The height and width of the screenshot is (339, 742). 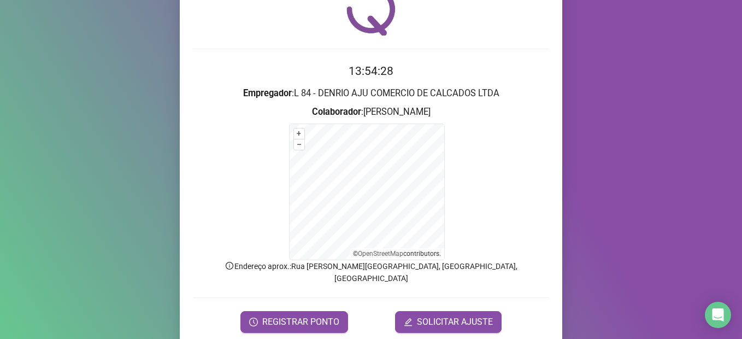 I want to click on a: OpenStreetMap, so click(x=380, y=253).